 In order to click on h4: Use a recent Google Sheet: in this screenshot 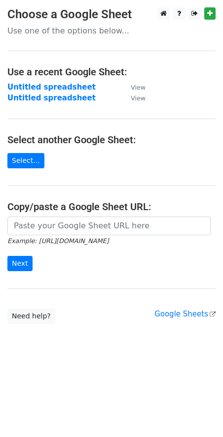, I will do `click(111, 72)`.